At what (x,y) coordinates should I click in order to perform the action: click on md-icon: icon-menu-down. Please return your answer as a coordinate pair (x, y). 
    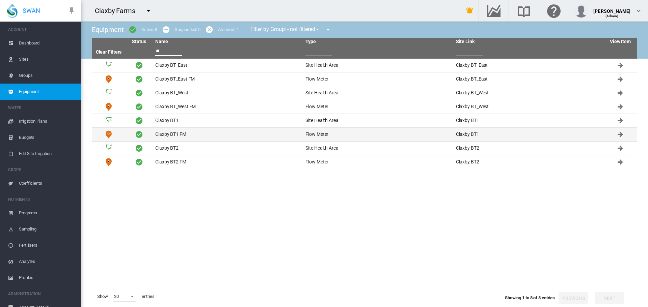
    Looking at the image, I should click on (148, 11).